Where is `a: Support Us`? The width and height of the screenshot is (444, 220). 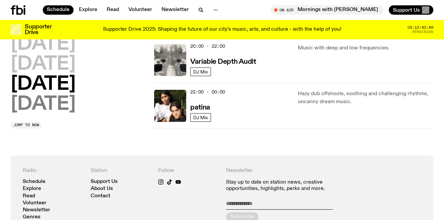 a: Support Us is located at coordinates (104, 182).